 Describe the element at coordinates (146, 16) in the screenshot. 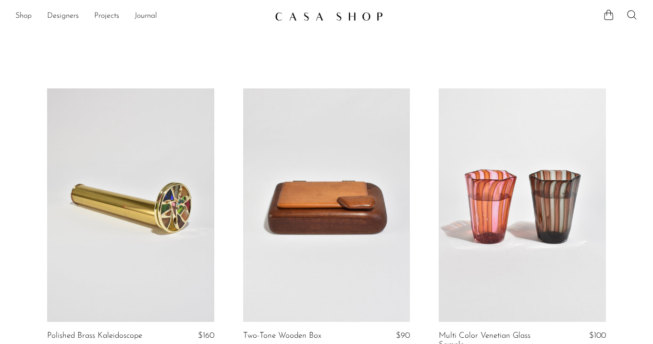

I see `a: Journal` at that location.